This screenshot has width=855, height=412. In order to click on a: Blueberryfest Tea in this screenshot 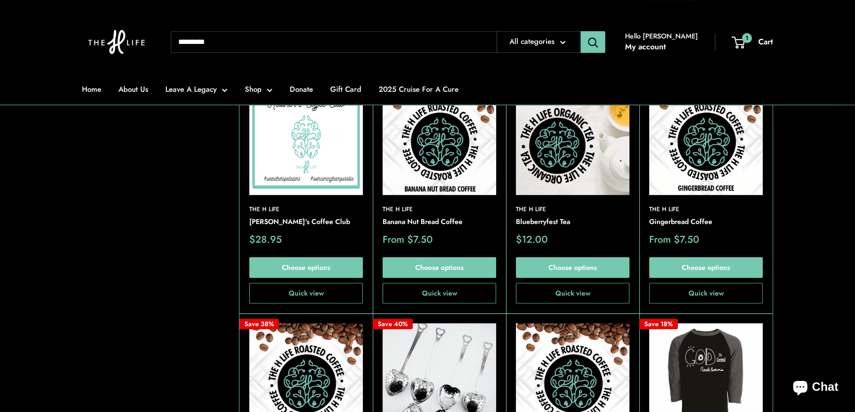, I will do `click(573, 222)`.